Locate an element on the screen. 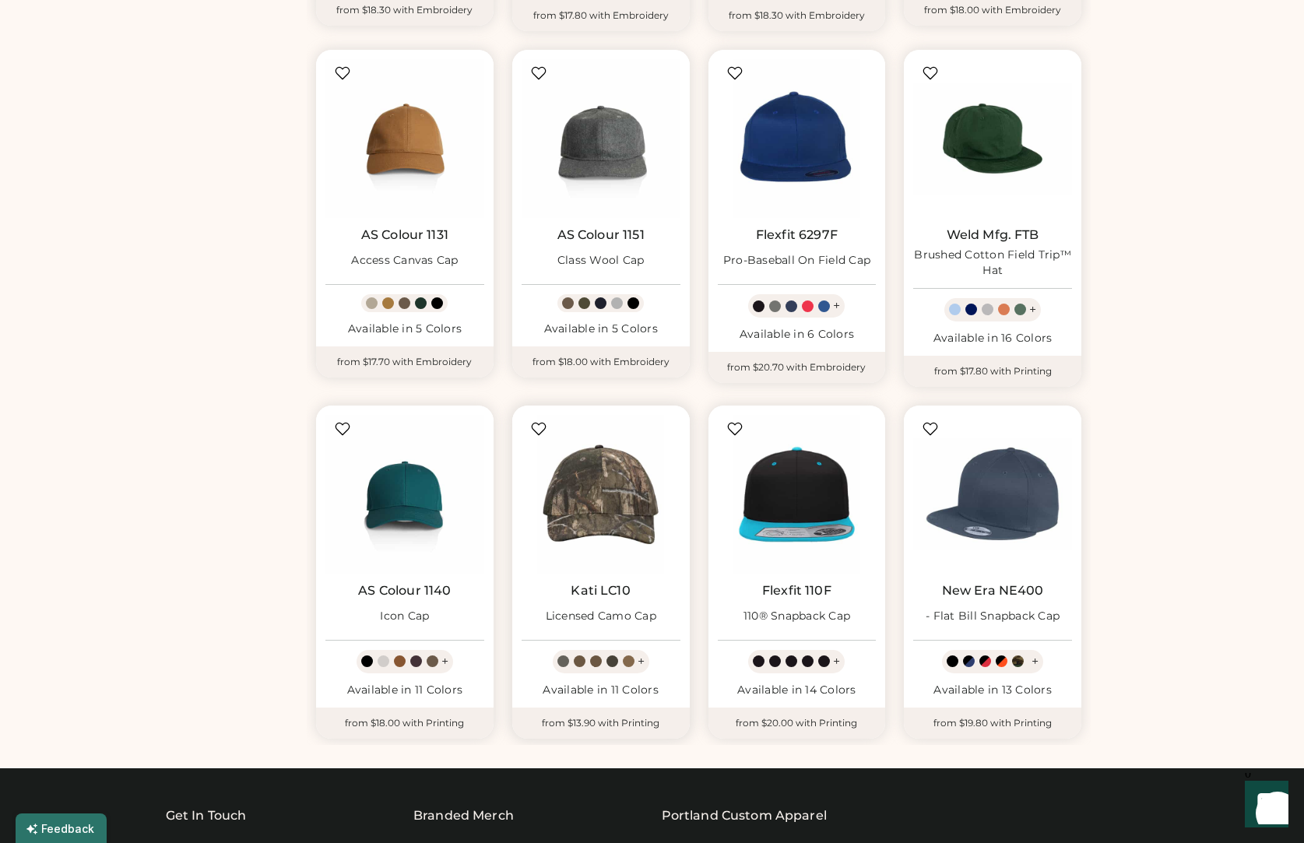 The image size is (1304, 843). div: Available in 13 Colors is located at coordinates (993, 691).